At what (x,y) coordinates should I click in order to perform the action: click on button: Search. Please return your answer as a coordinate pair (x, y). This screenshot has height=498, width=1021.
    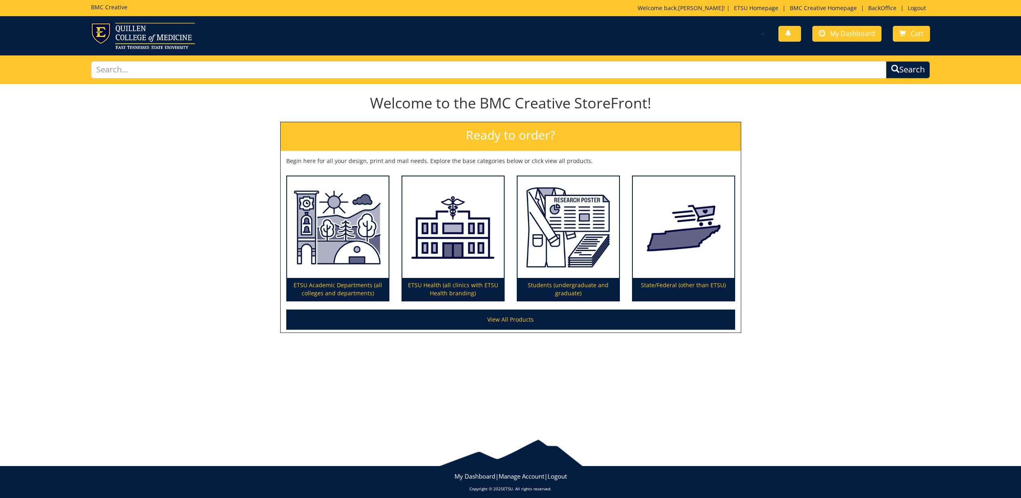
    Looking at the image, I should click on (908, 70).